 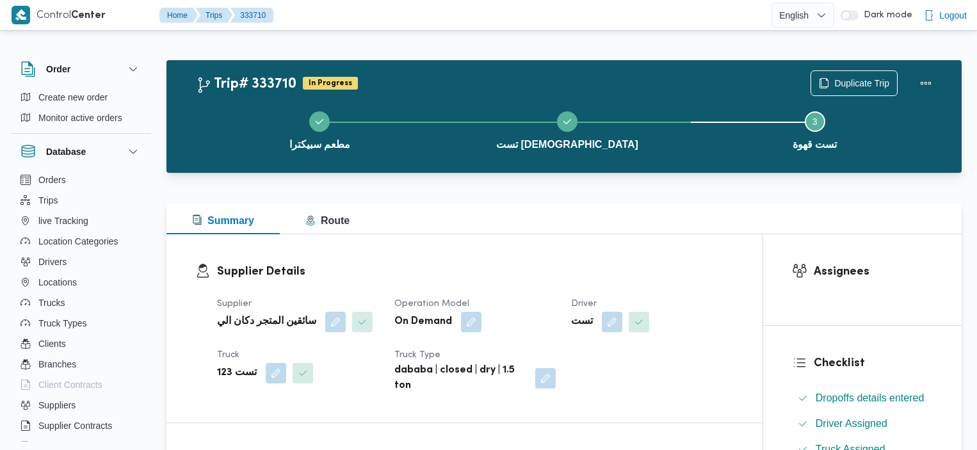 I want to click on span: Trucks, so click(x=51, y=303).